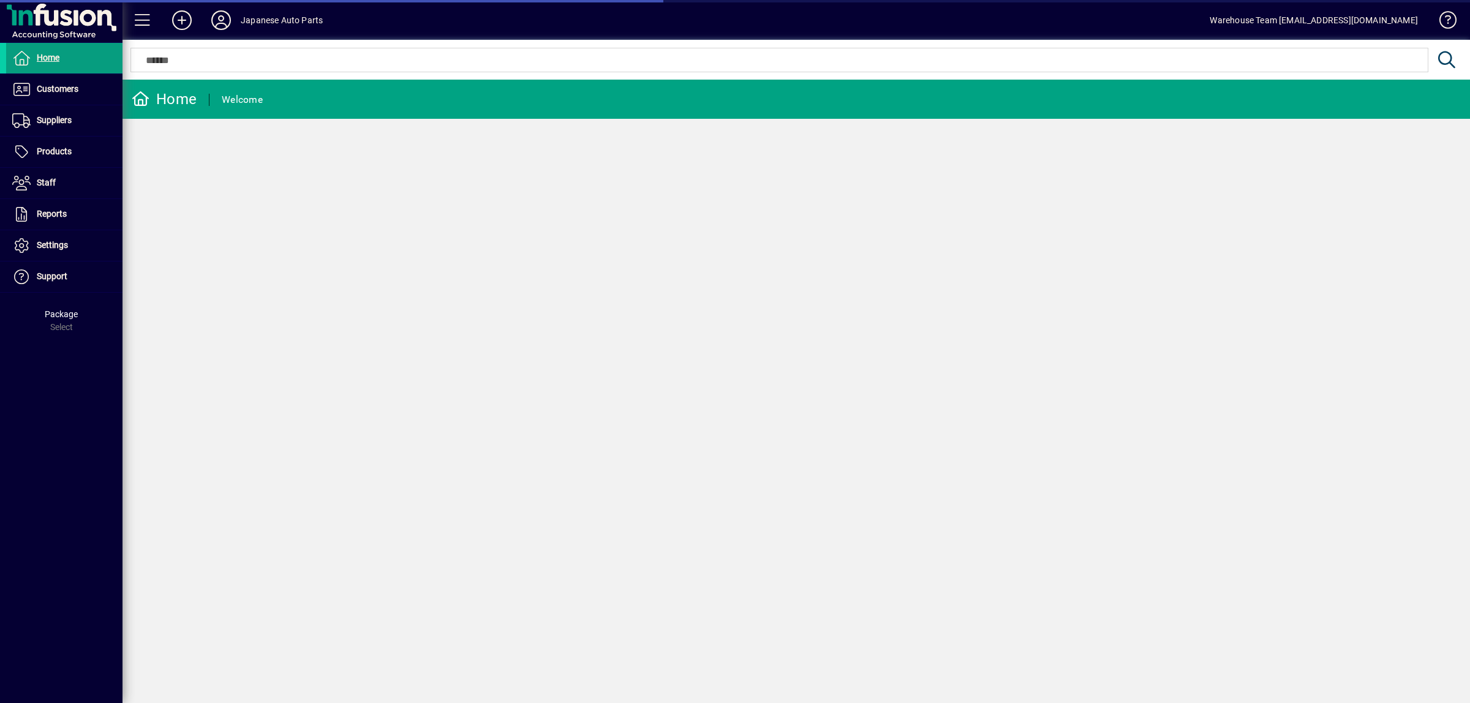 The height and width of the screenshot is (703, 1470). Describe the element at coordinates (1442, 22) in the screenshot. I see `a: Knowledge Base` at that location.